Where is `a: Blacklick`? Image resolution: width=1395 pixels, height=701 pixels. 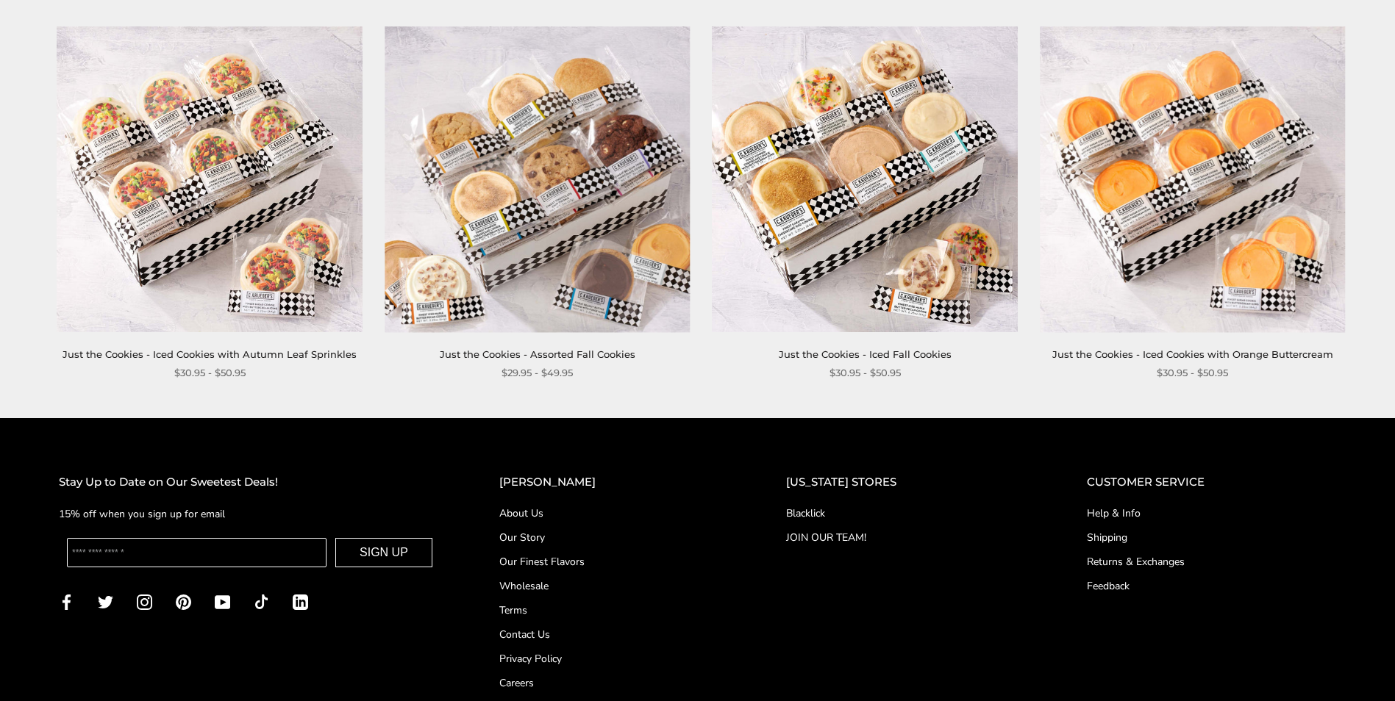
a: Blacklick is located at coordinates (906, 513).